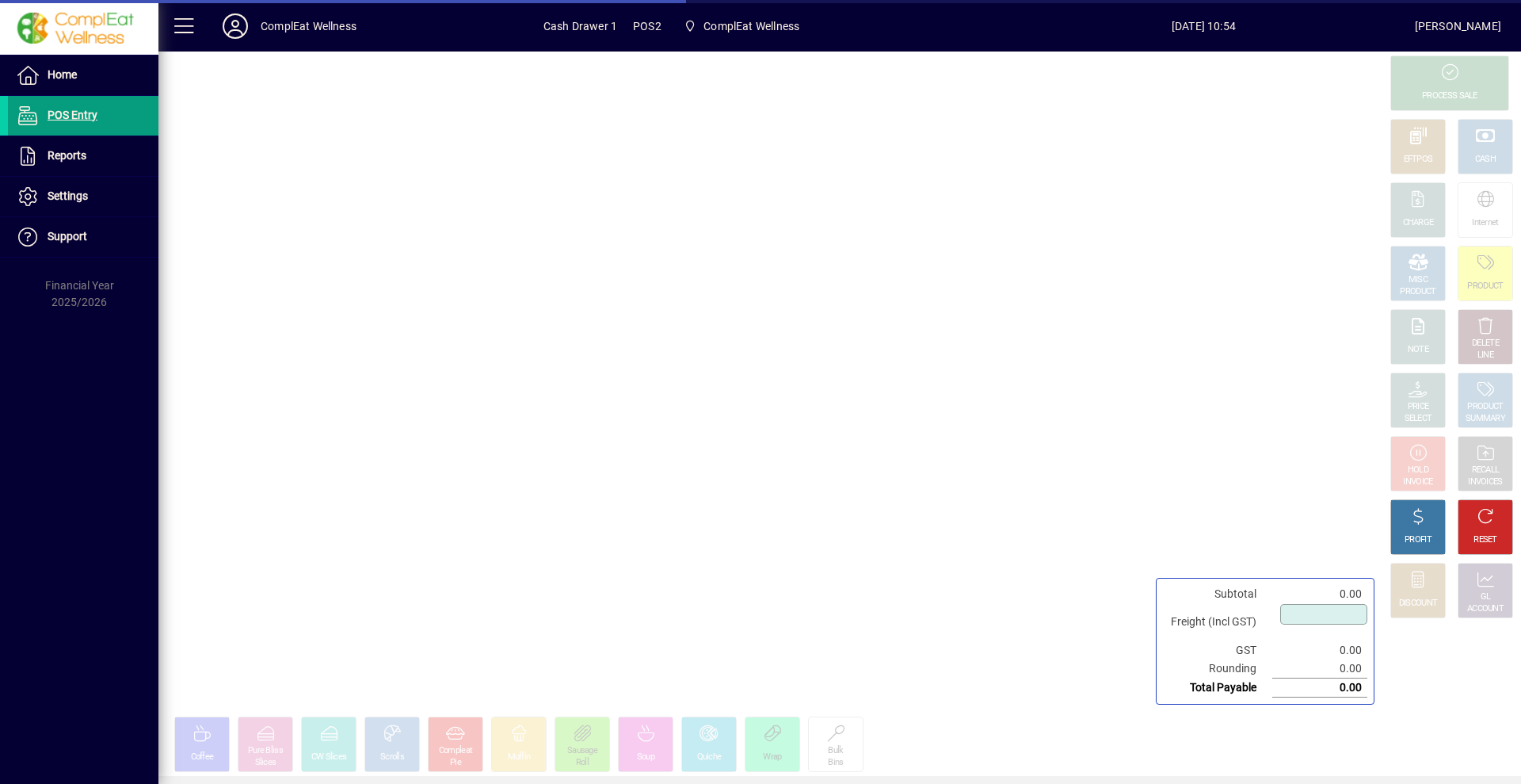  Describe the element at coordinates (1418, 222) in the screenshot. I see `div: CHARGE` at that location.